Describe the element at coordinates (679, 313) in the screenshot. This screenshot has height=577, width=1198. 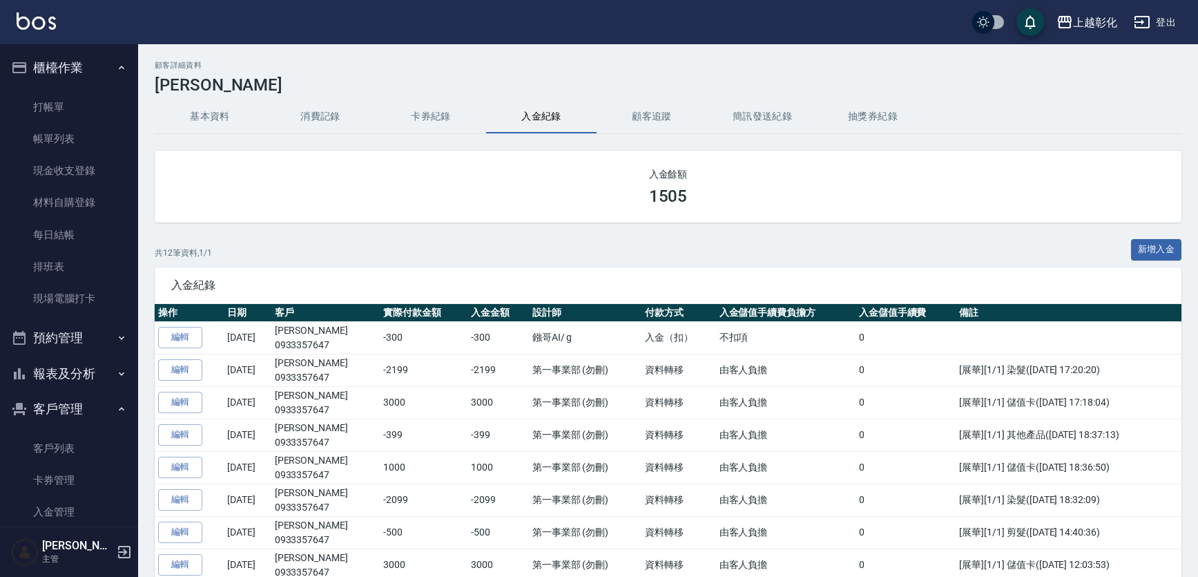
I see `th: 付款方式` at that location.